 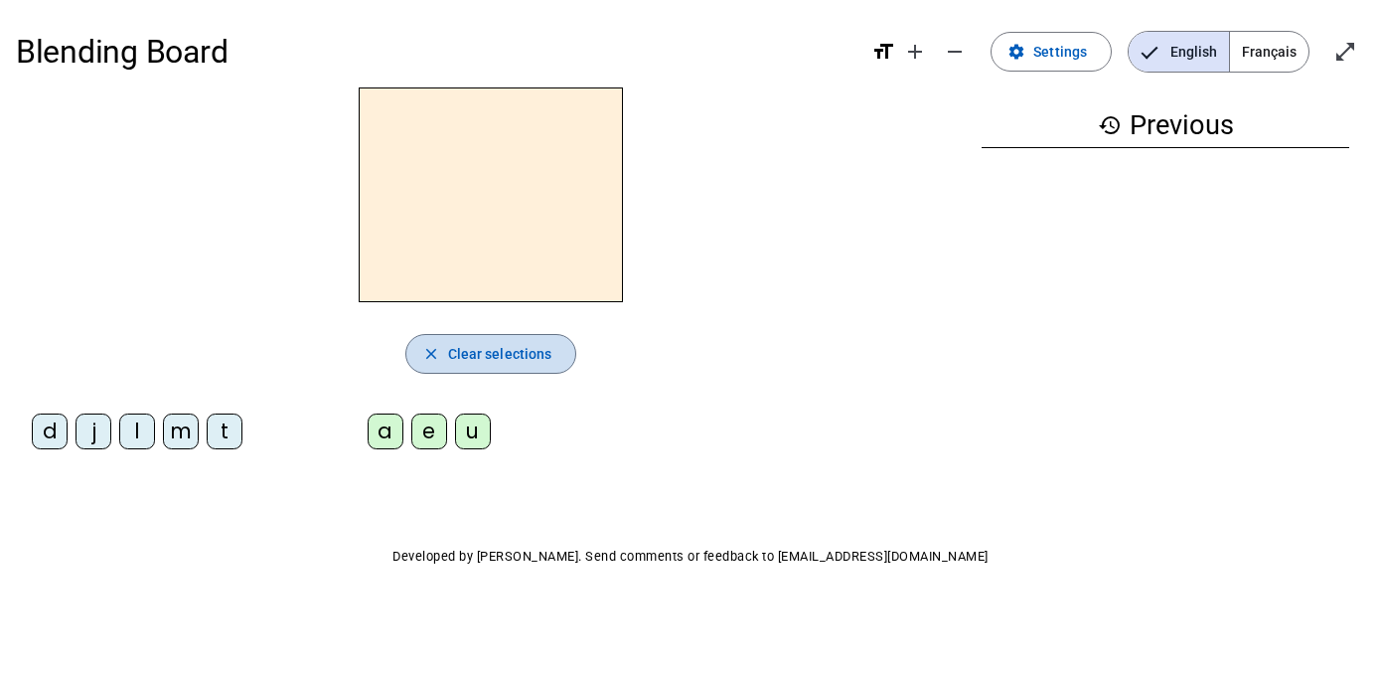 I want to click on h3: Previous, so click(x=1166, y=125).